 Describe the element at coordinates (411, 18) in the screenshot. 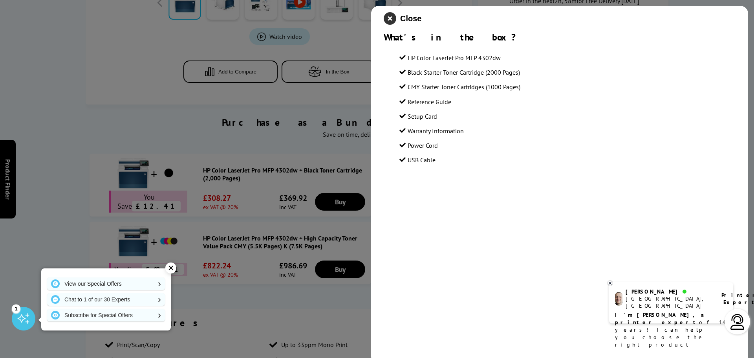

I see `span: Close` at that location.